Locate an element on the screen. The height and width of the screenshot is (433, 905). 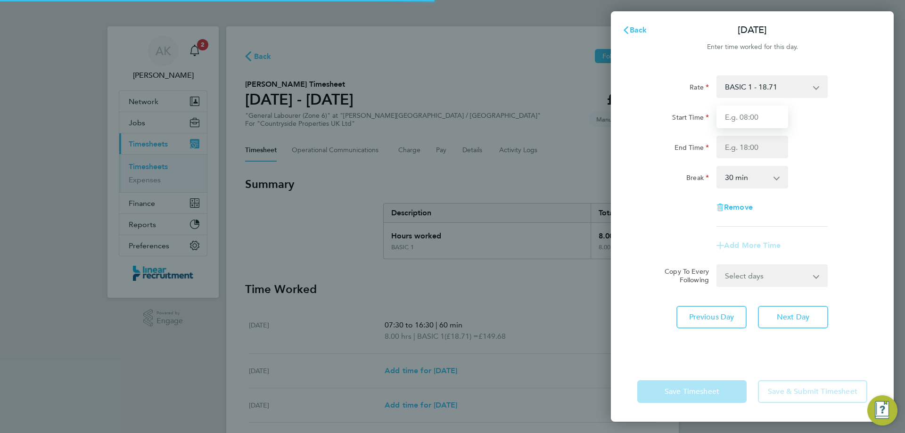
label: End Time is located at coordinates (692, 149).